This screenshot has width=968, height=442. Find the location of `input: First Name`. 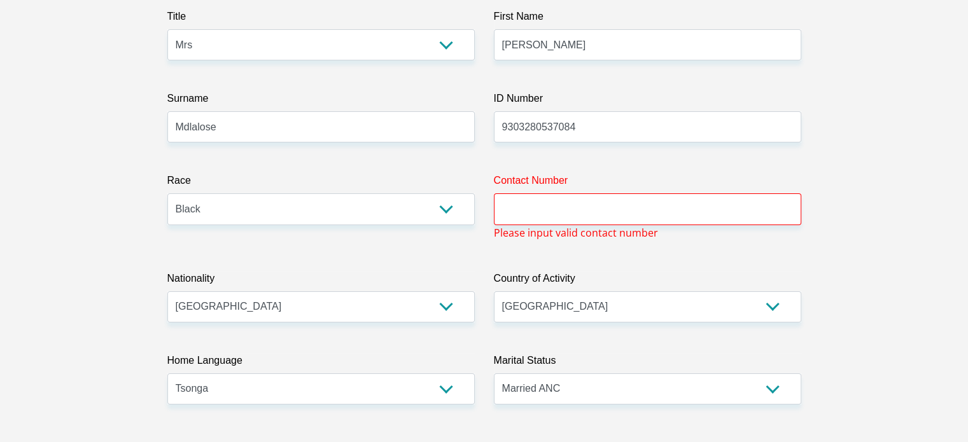

input: First Name is located at coordinates (647, 45).